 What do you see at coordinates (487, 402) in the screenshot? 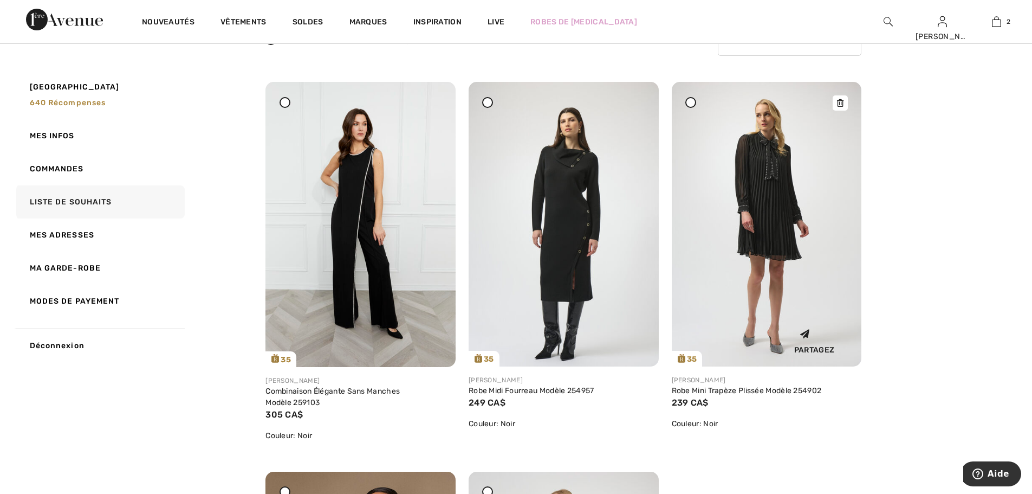
I see `span: 249 CA$` at bounding box center [487, 402].